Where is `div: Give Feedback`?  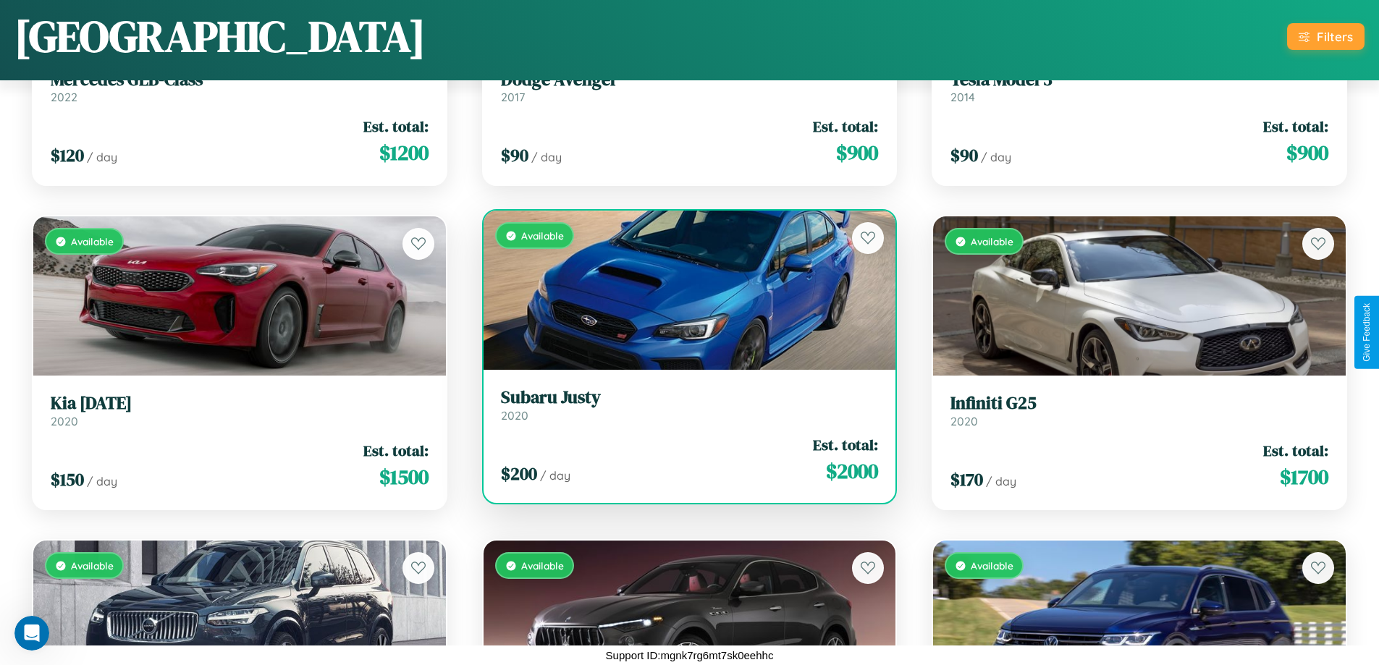 div: Give Feedback is located at coordinates (1367, 332).